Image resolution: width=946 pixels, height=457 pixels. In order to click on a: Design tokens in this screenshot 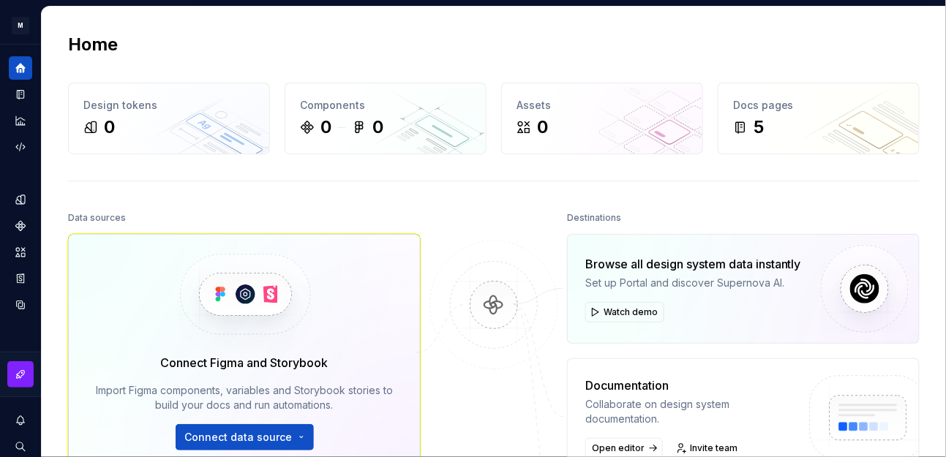, I will do `click(20, 200)`.